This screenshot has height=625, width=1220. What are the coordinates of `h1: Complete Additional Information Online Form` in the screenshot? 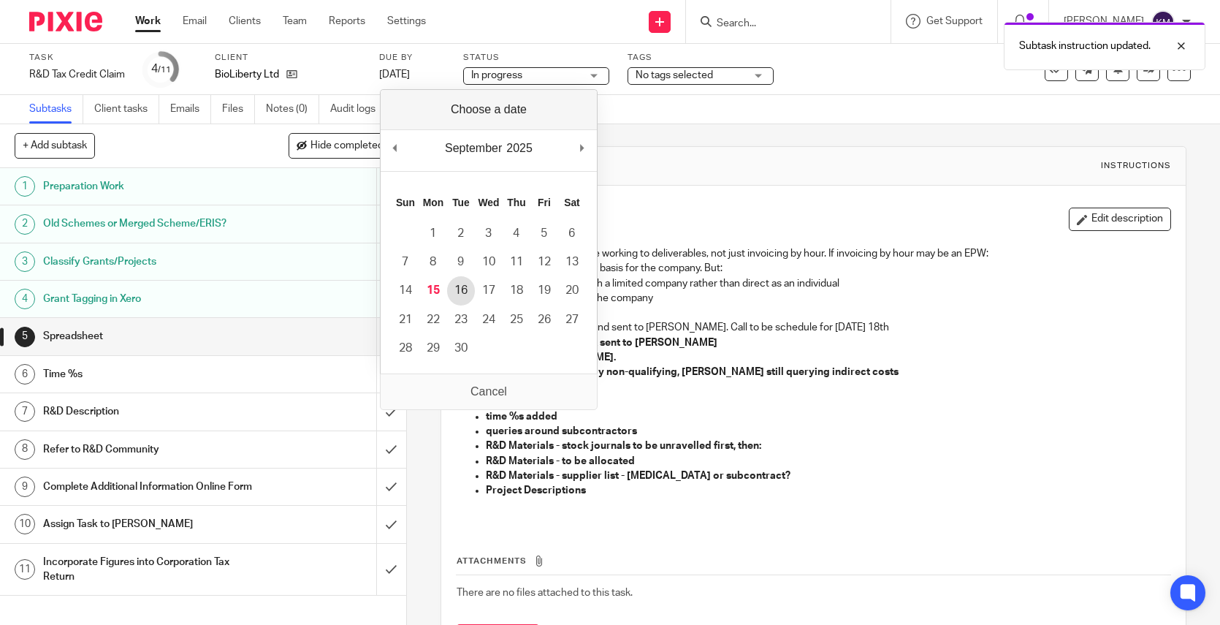 It's located at (149, 487).